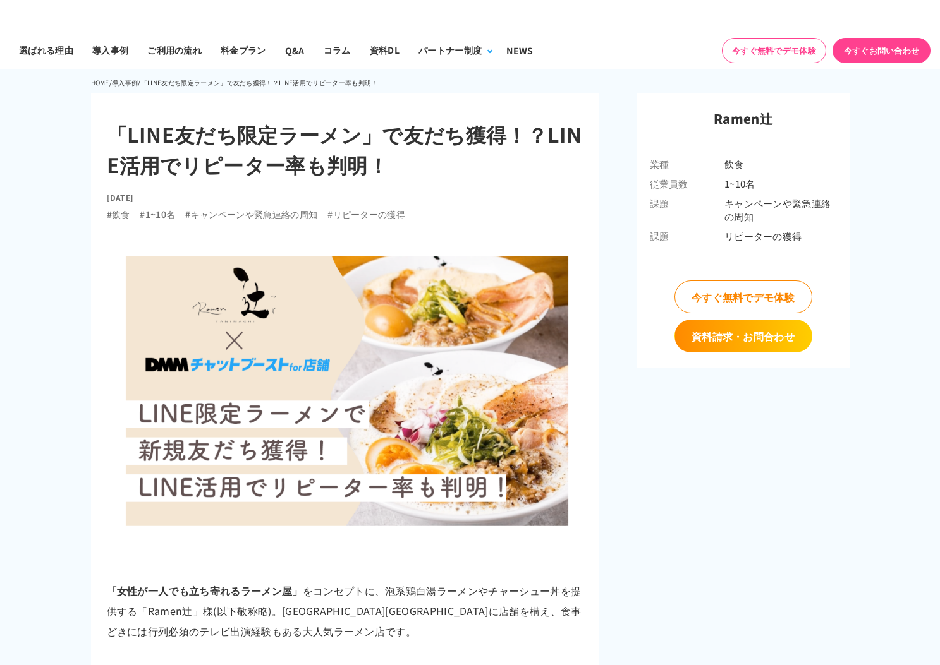  I want to click on a: 資料DL, so click(384, 50).